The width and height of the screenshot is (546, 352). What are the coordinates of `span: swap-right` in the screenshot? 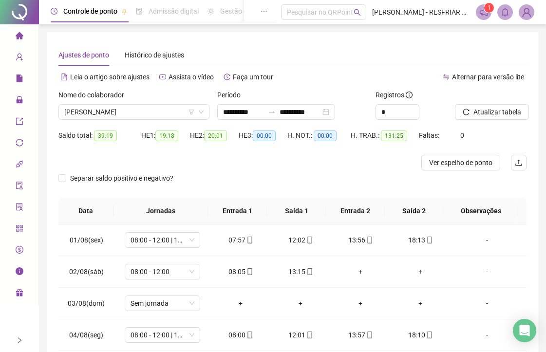 It's located at (272, 112).